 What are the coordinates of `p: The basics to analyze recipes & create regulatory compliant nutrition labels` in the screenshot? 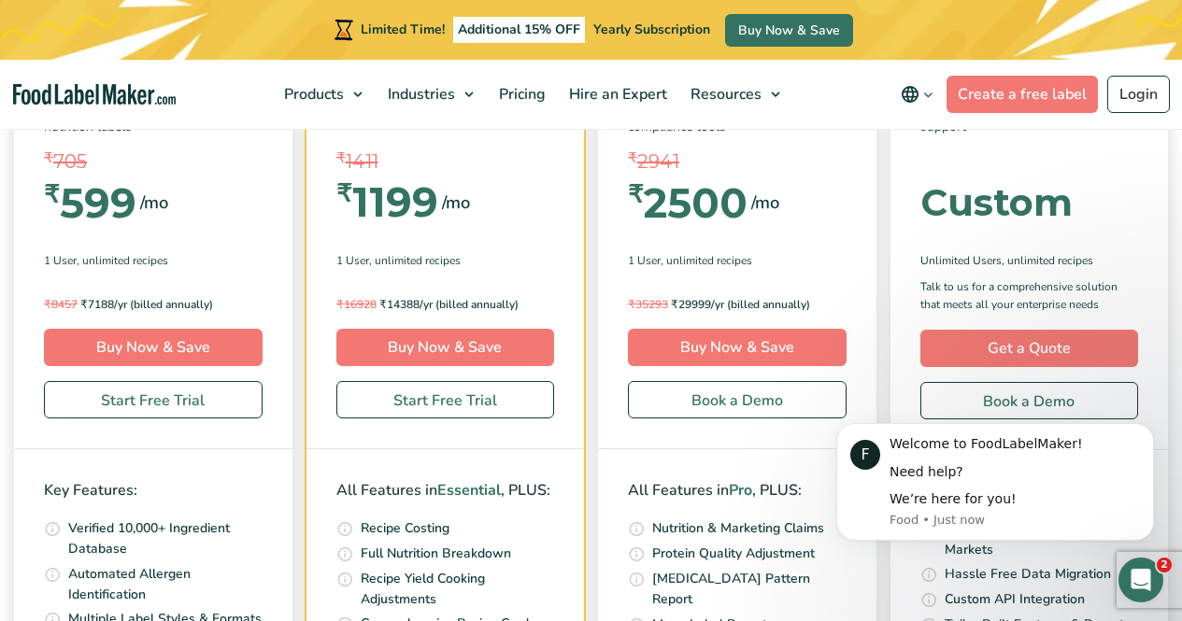 It's located at (153, 106).